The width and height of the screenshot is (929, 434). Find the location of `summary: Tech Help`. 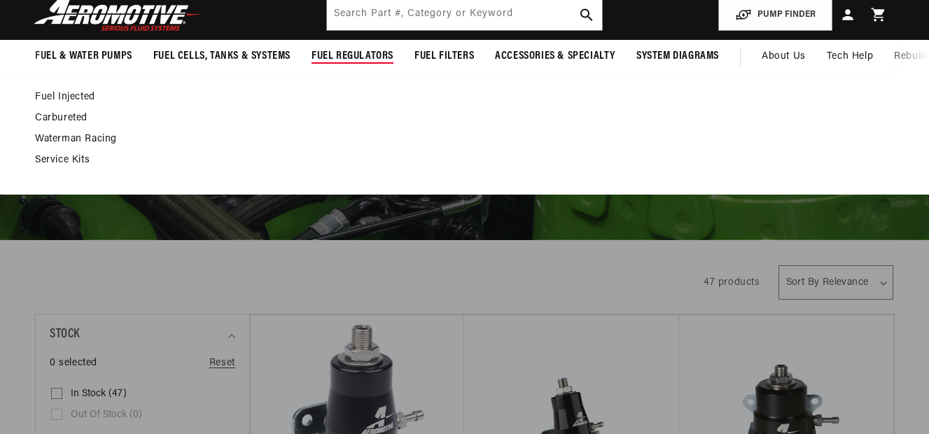

summary: Tech Help is located at coordinates (850, 57).